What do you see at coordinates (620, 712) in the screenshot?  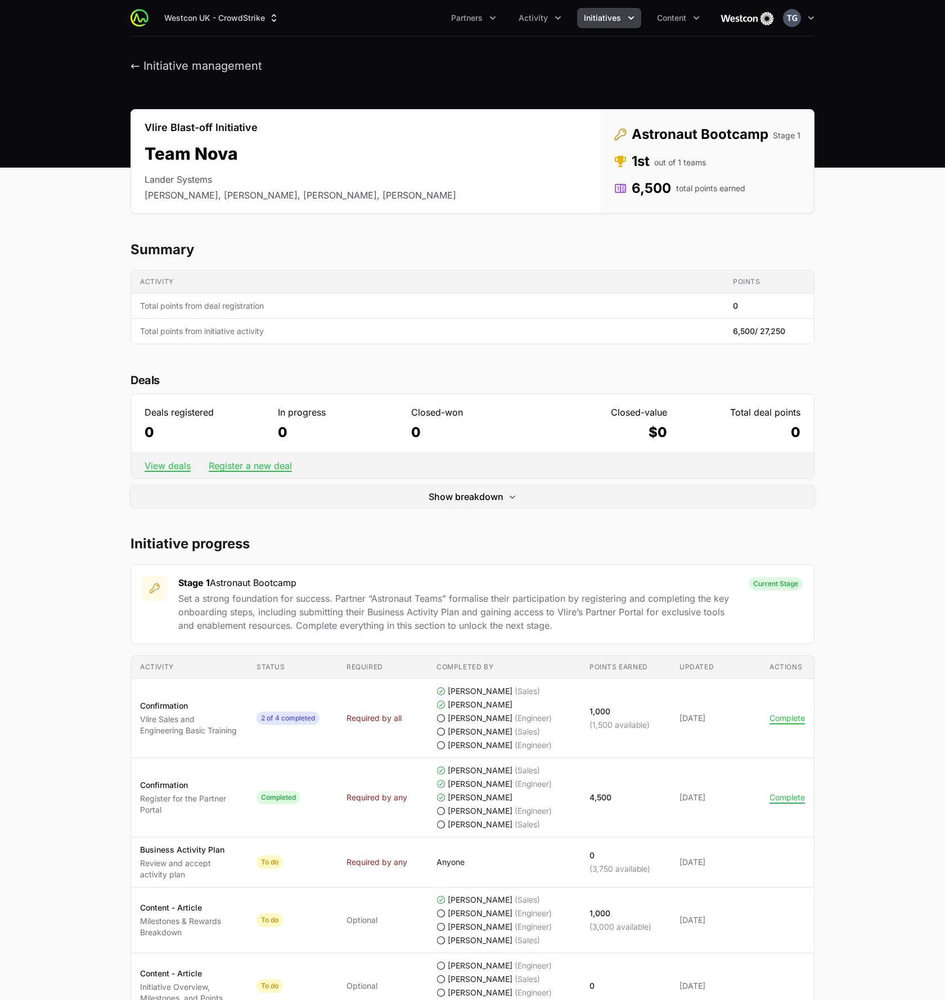 I see `p: 1,000` at bounding box center [620, 712].